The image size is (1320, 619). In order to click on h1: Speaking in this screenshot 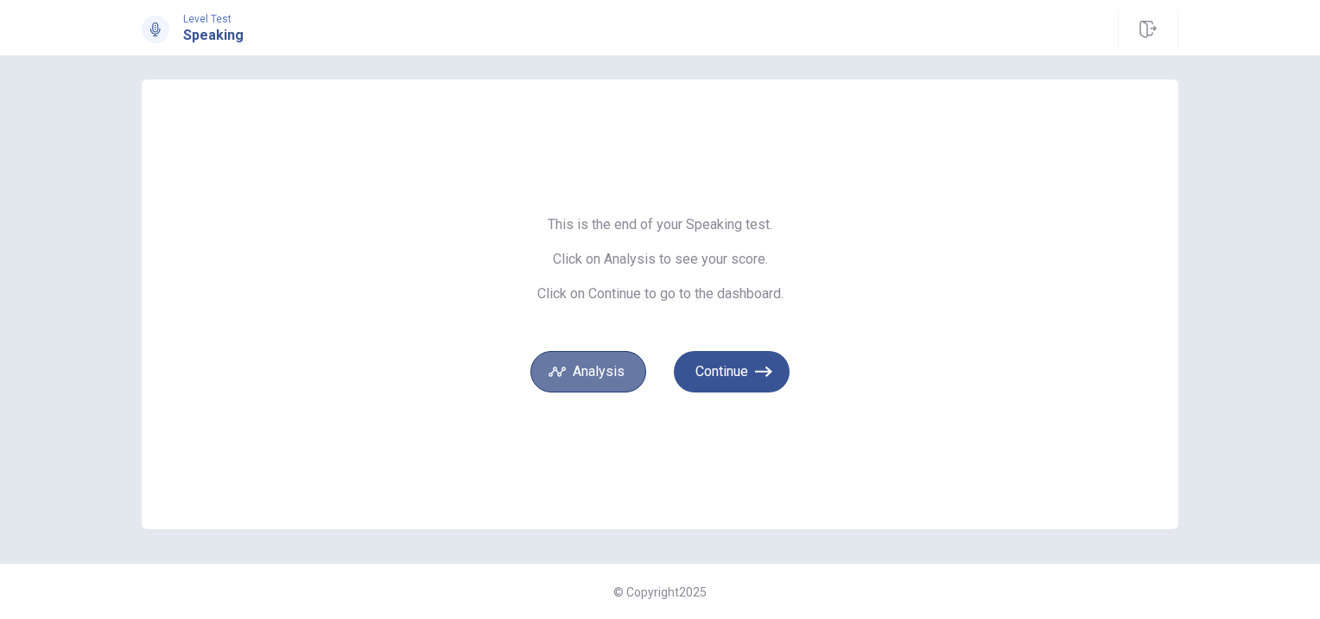, I will do `click(213, 35)`.